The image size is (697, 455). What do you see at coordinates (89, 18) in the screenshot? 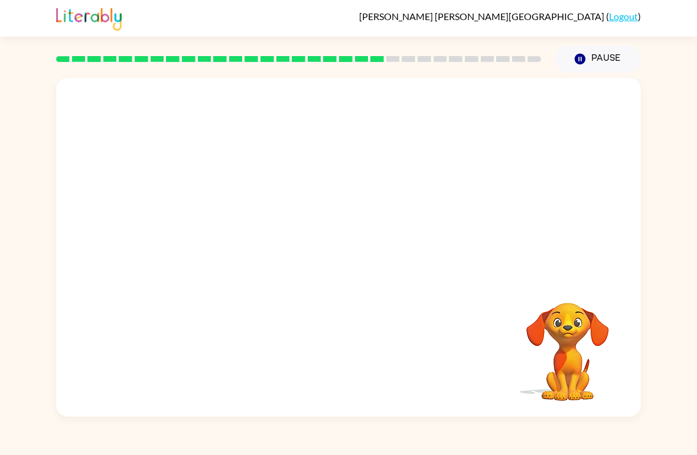
I see `img: Literably` at bounding box center [89, 18].